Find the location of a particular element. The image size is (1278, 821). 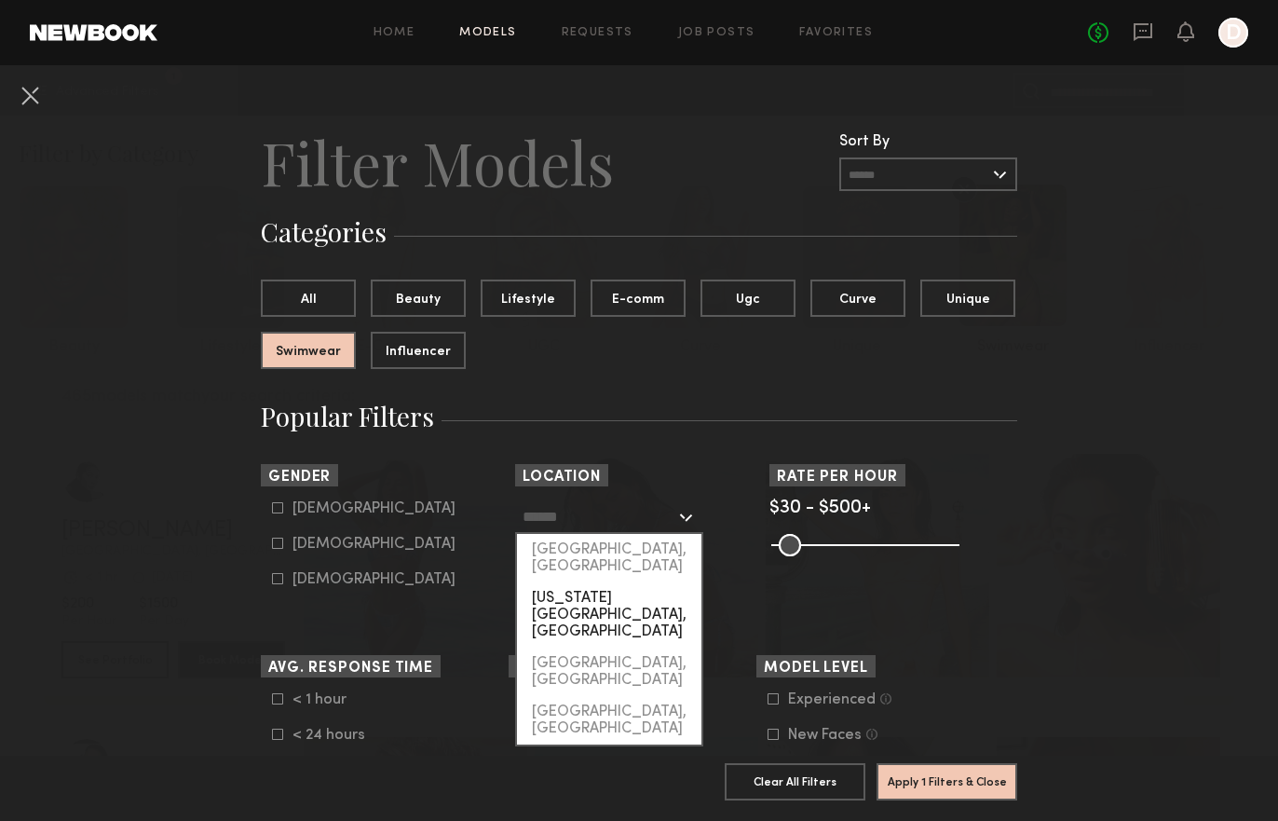

h3: Popular Filters is located at coordinates (639, 416).